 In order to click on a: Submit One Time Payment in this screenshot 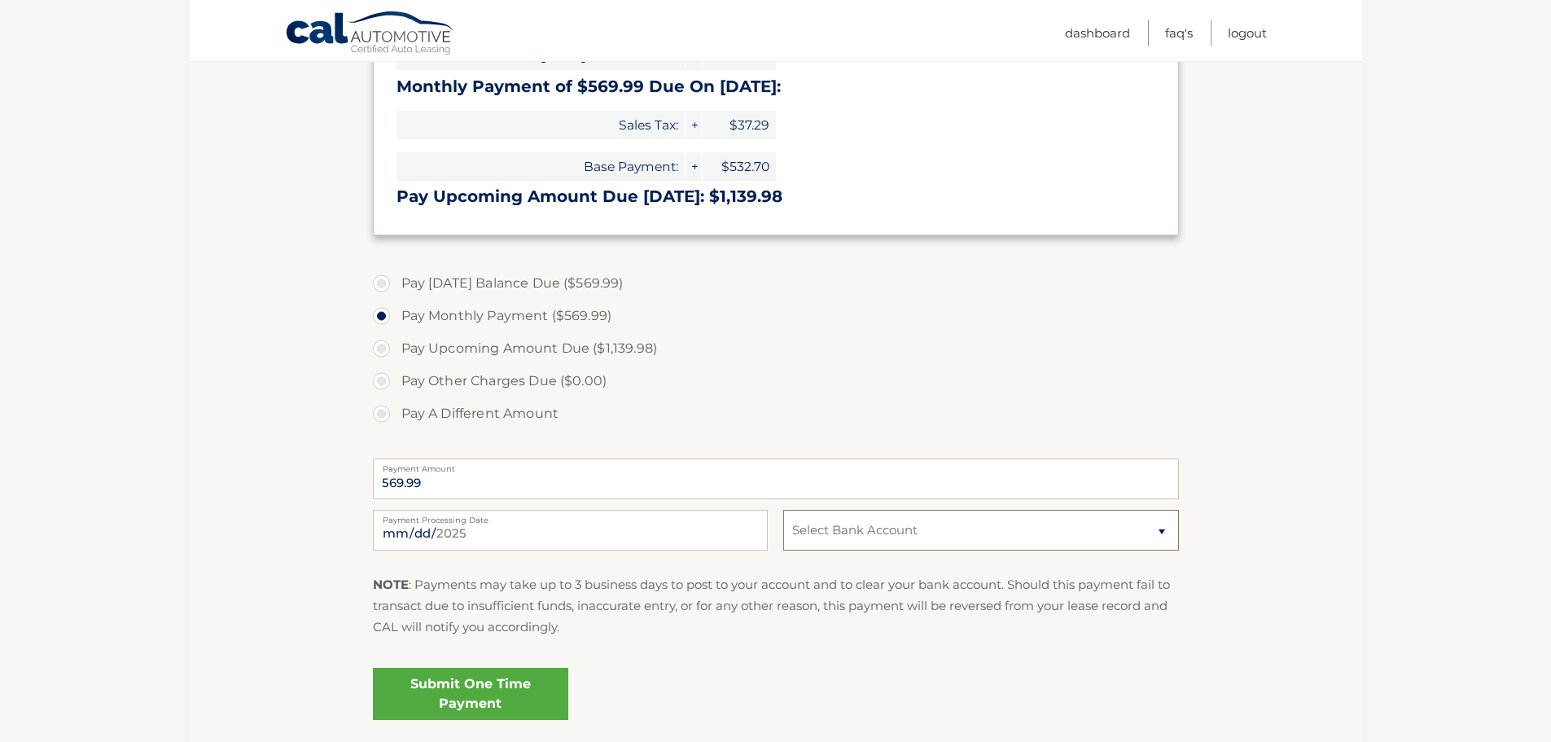, I will do `click(471, 694)`.